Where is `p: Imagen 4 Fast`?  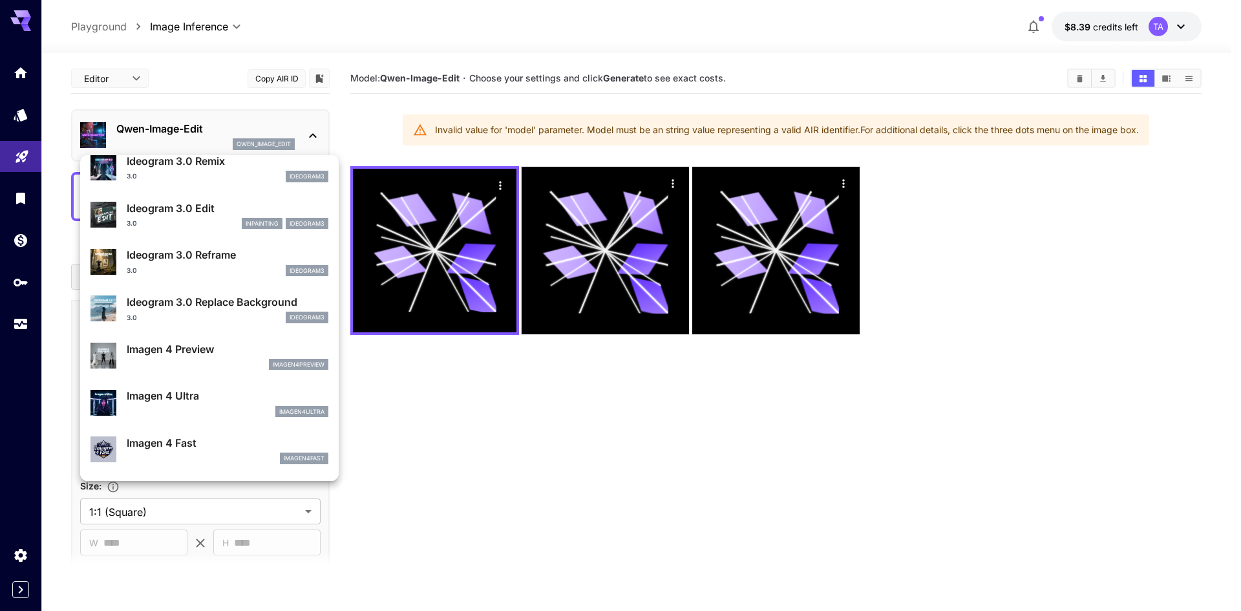
p: Imagen 4 Fast is located at coordinates (227, 443).